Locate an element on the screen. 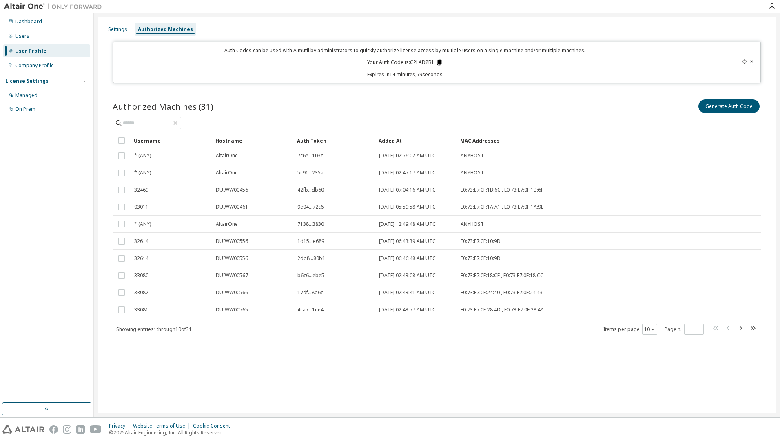  div: Company Profile is located at coordinates (34, 66).